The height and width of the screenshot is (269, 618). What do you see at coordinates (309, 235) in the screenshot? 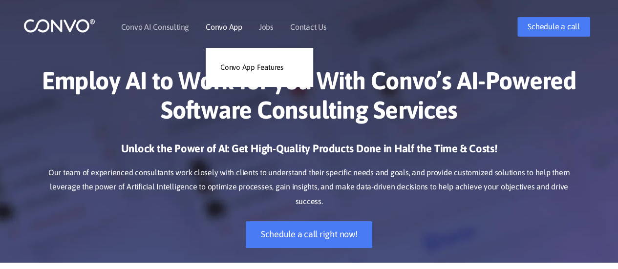
I see `a: Schedule a call right now!` at bounding box center [309, 235].